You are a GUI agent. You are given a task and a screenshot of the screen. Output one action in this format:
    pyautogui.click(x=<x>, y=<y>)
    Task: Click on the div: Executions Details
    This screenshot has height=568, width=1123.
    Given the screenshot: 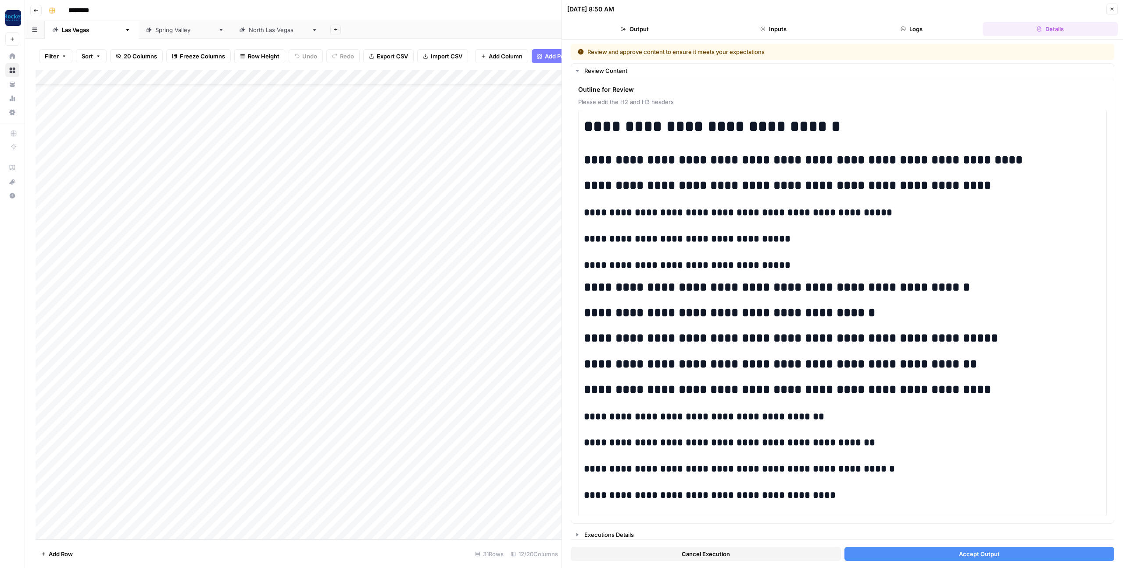 What is the action you would take?
    pyautogui.click(x=846, y=534)
    